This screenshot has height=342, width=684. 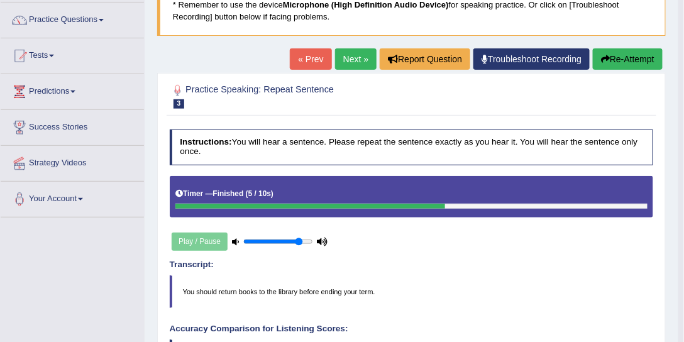 I want to click on blockquote: You should return books to the library before ending your term., so click(x=412, y=292).